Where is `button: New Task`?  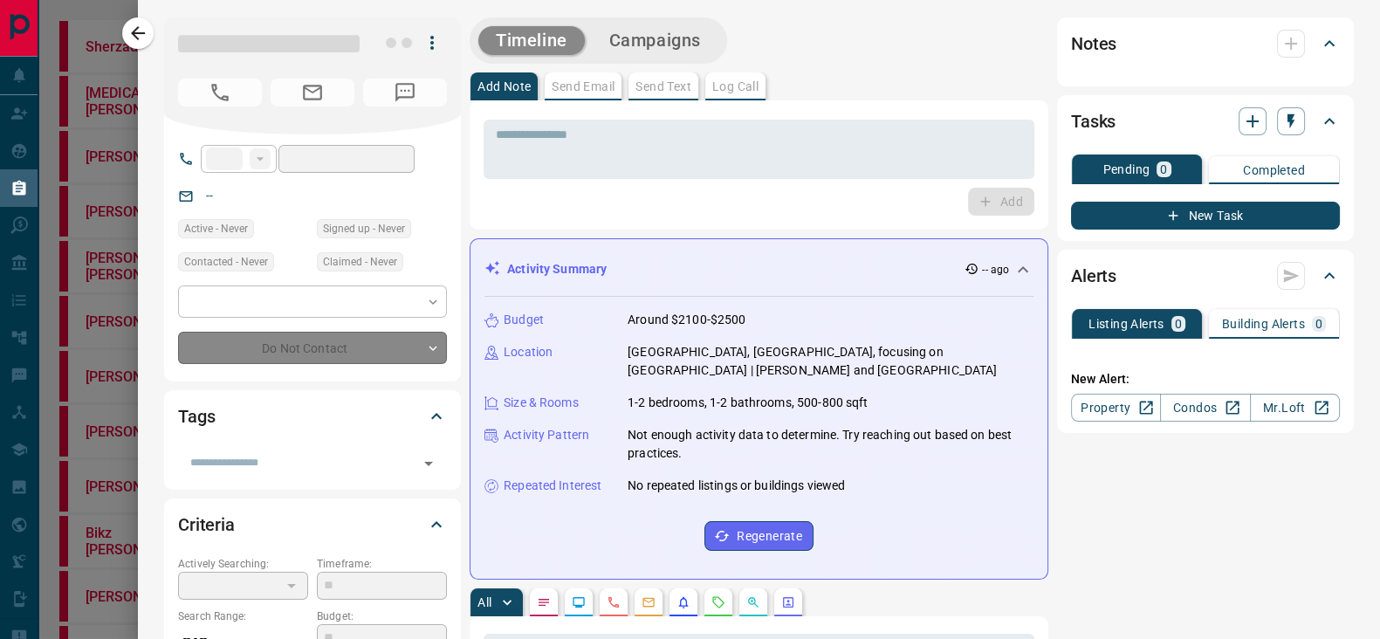 button: New Task is located at coordinates (1205, 216).